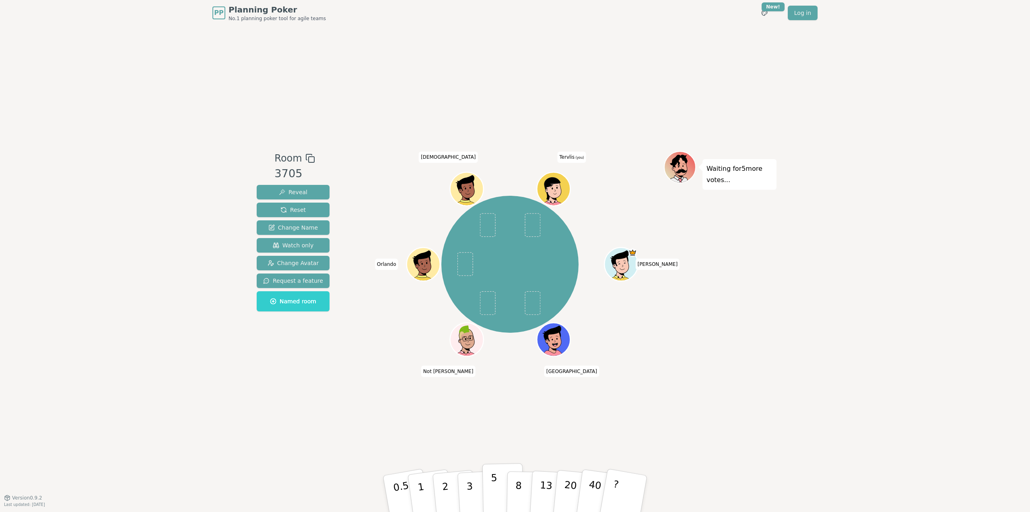  Describe the element at coordinates (277, 10) in the screenshot. I see `span: Planning Poker` at that location.